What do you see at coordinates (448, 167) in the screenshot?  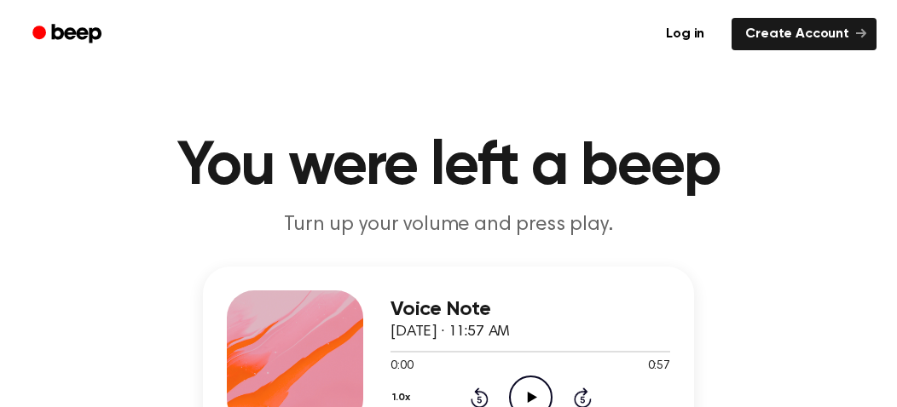 I see `h1: You were left a beep` at bounding box center [448, 167].